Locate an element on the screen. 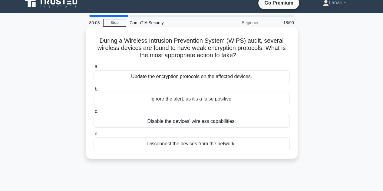 Image resolution: width=383 pixels, height=191 pixels. span: d. is located at coordinates (97, 134).